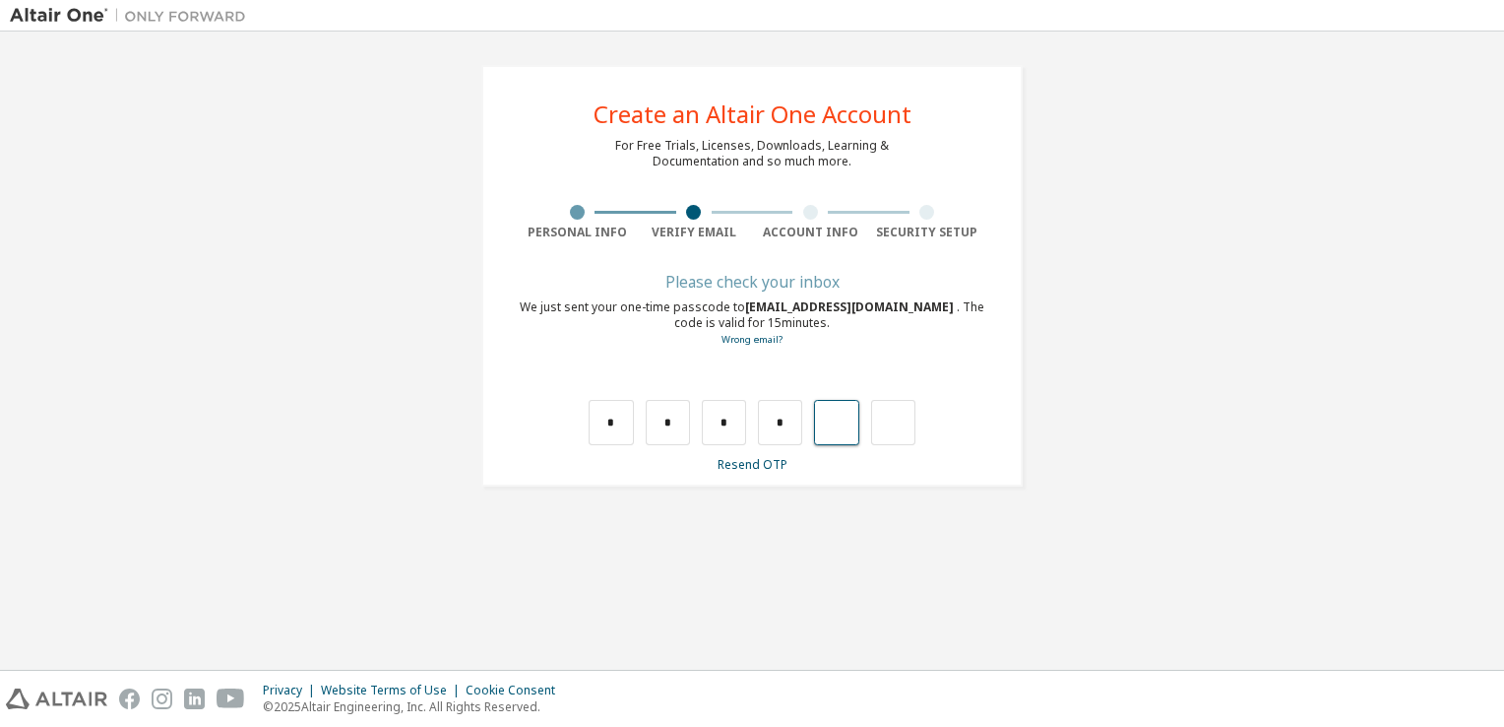  Describe the element at coordinates (194, 698) in the screenshot. I see `img: linkedin.svg` at that location.